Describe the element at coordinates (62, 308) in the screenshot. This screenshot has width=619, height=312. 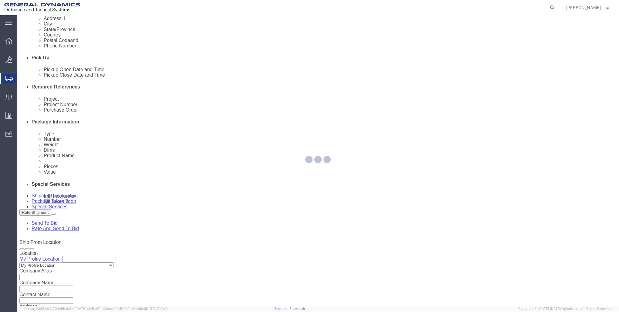
I see `span: Server: 2025.20.0-734e5bc92d9` at that location.